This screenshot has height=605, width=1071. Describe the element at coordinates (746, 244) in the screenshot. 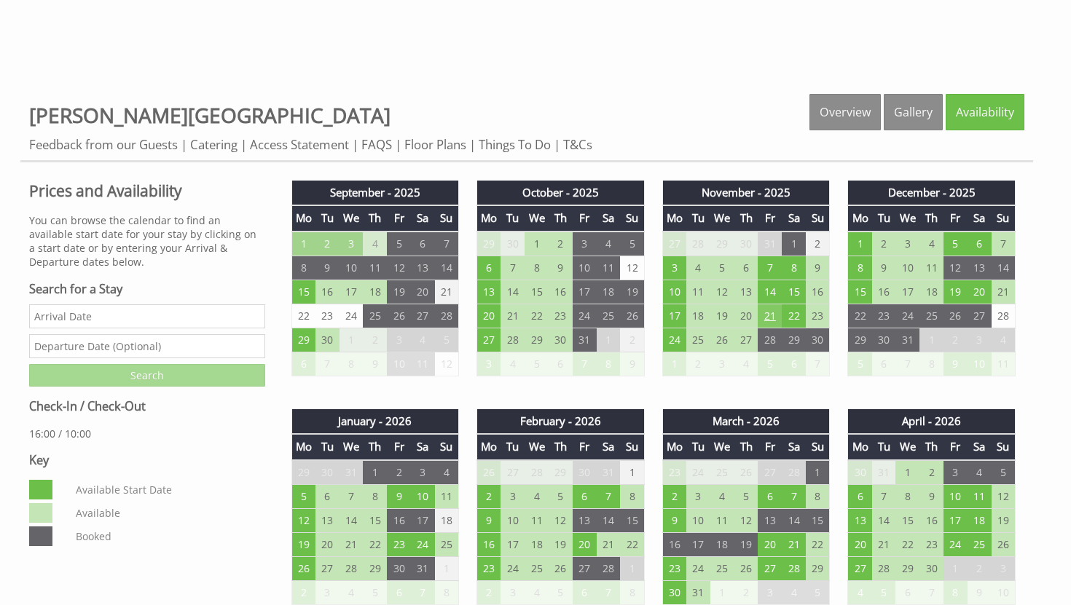

I see `td: 30` at that location.